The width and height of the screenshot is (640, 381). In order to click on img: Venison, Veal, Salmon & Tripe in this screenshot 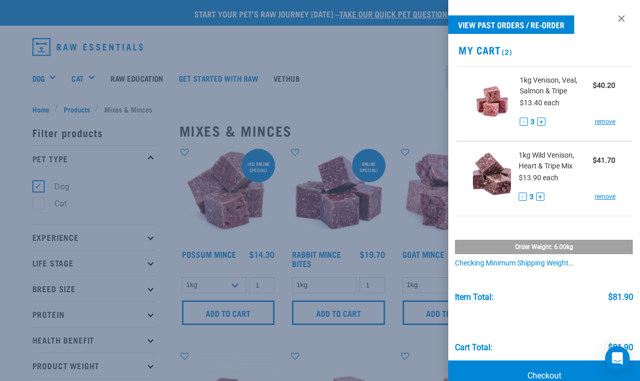, I will do `click(492, 101)`.